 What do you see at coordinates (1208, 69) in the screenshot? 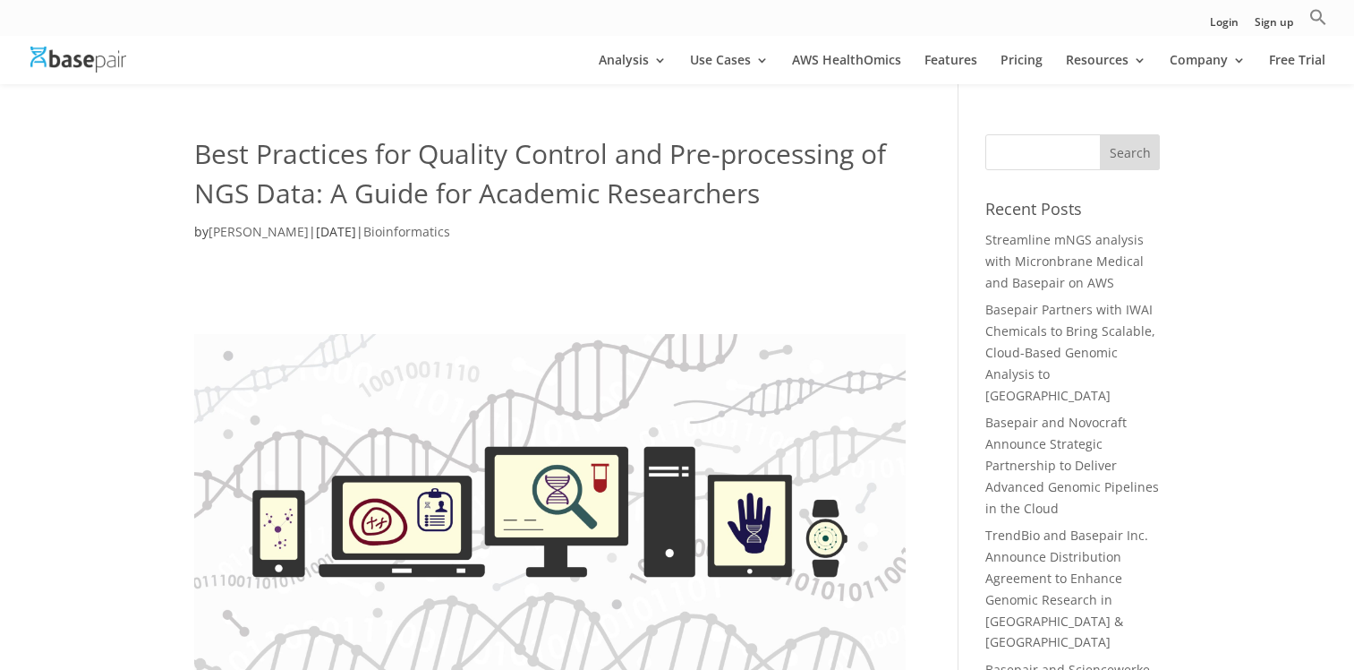
I see `a: Company` at bounding box center [1208, 69].